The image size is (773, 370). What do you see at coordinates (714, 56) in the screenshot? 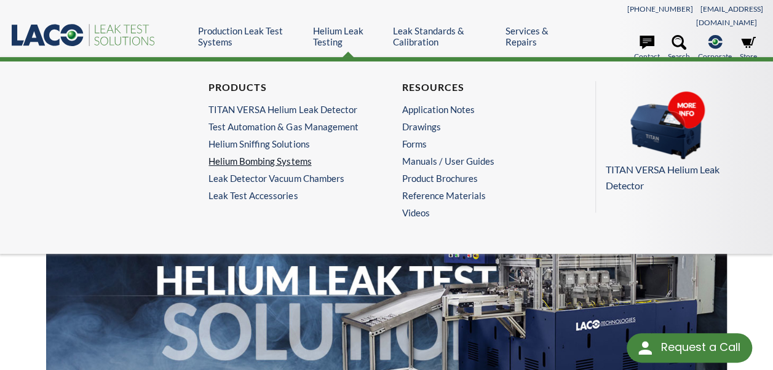
I see `span: Corporate` at bounding box center [714, 56].